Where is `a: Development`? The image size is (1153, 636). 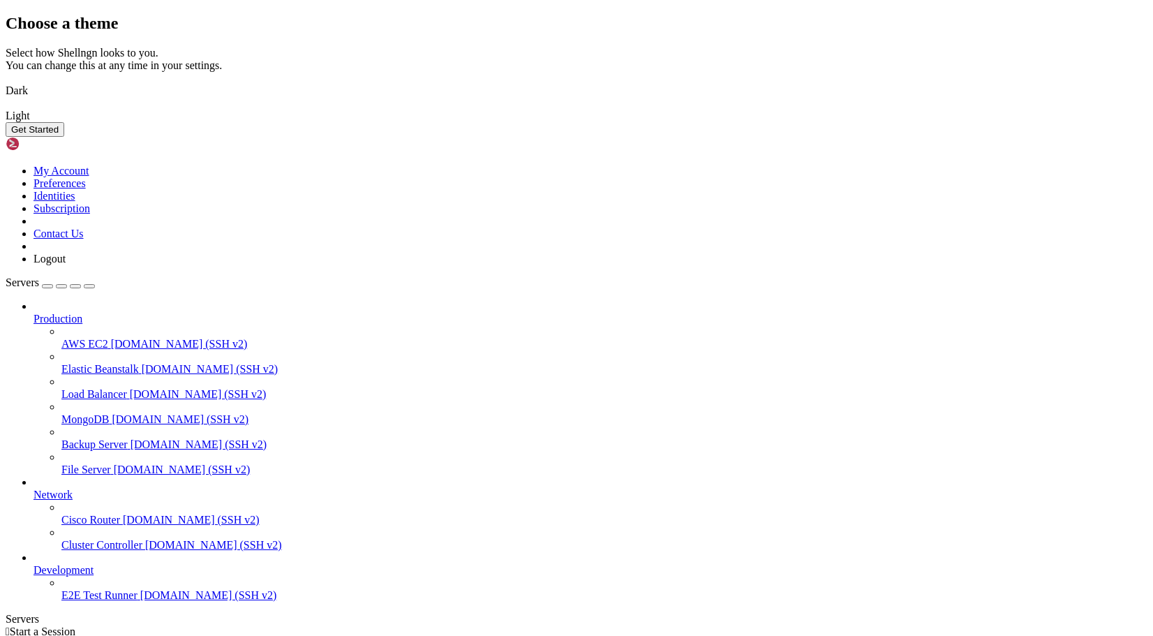
a: Development is located at coordinates (591, 570).